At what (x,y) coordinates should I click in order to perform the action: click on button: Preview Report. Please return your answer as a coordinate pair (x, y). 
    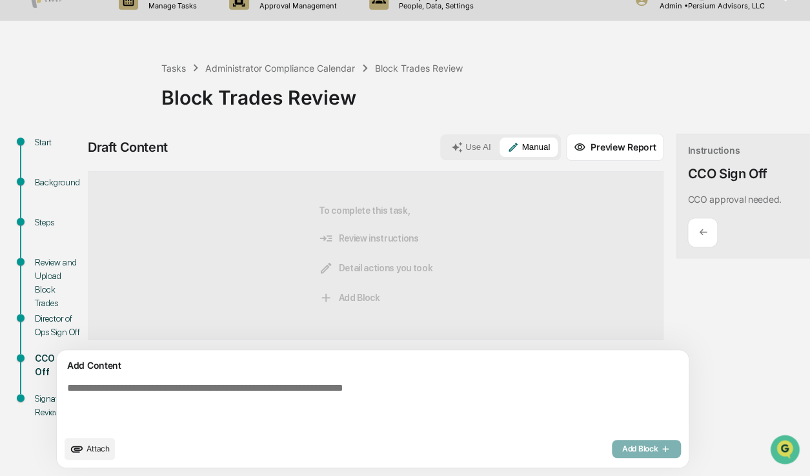
    Looking at the image, I should click on (615, 147).